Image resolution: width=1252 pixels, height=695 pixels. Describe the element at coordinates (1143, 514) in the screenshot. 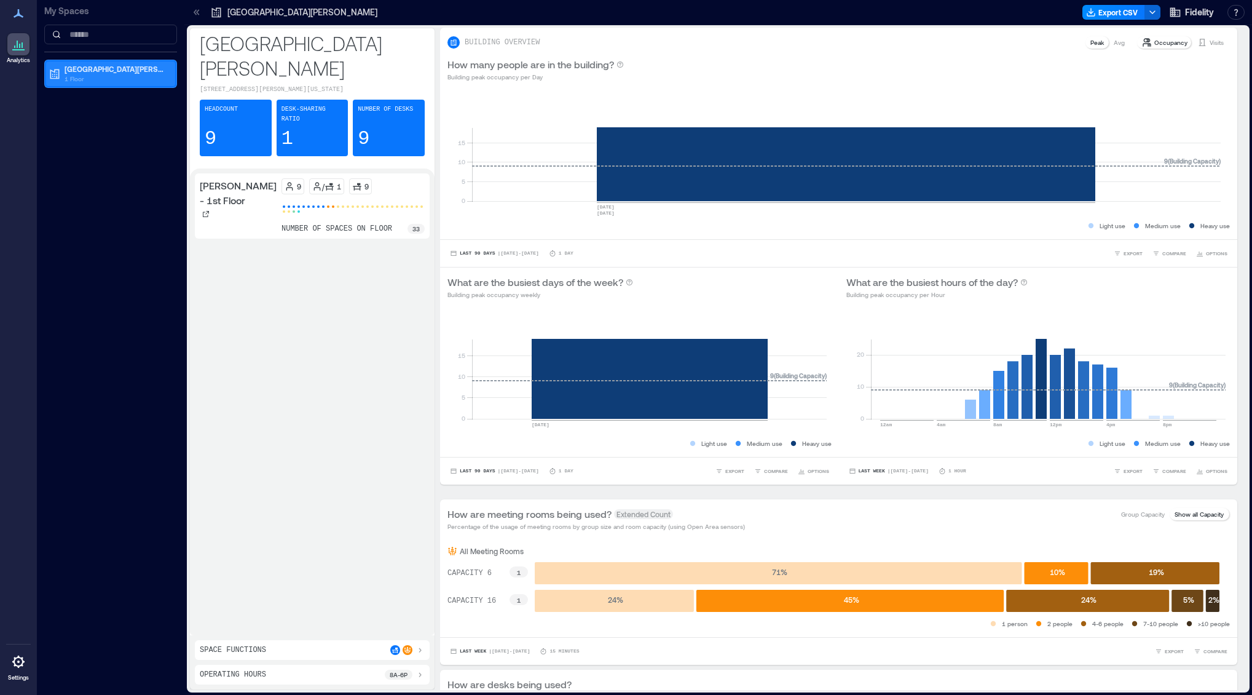

I see `p: Group Capacity` at that location.